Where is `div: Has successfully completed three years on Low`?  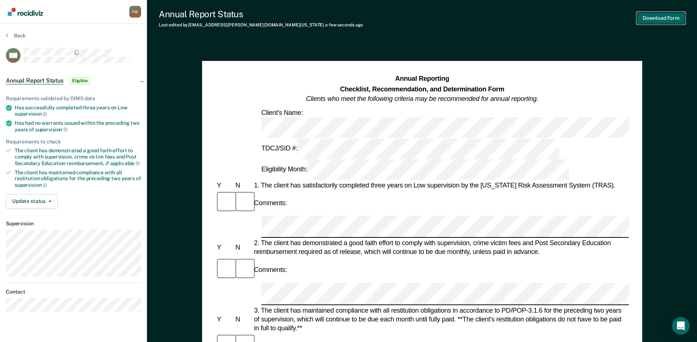 div: Has successfully completed three years on Low is located at coordinates (78, 111).